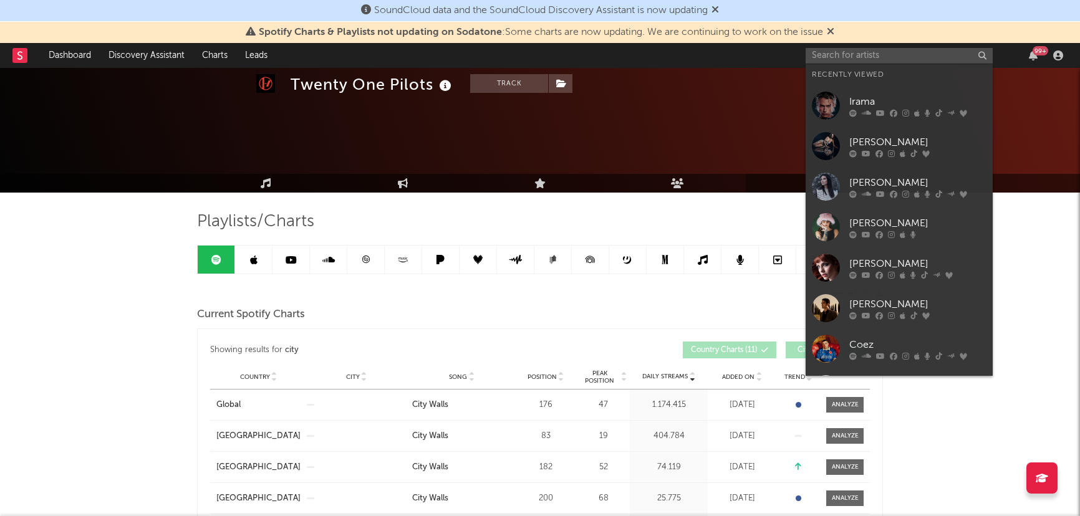 The image size is (1080, 516). What do you see at coordinates (256, 222) in the screenshot?
I see `span: Playlists/Charts` at bounding box center [256, 222].